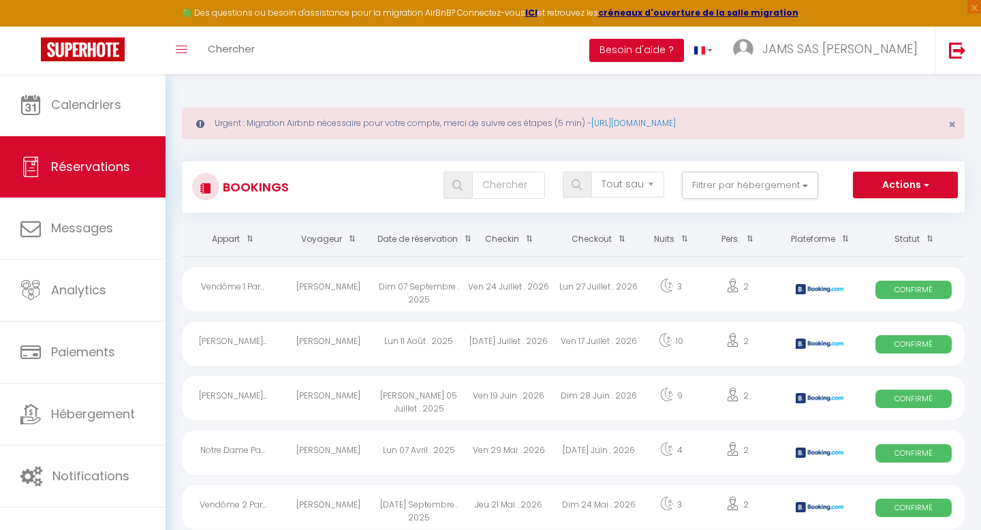  Describe the element at coordinates (83, 351) in the screenshot. I see `span: Paiements` at that location.